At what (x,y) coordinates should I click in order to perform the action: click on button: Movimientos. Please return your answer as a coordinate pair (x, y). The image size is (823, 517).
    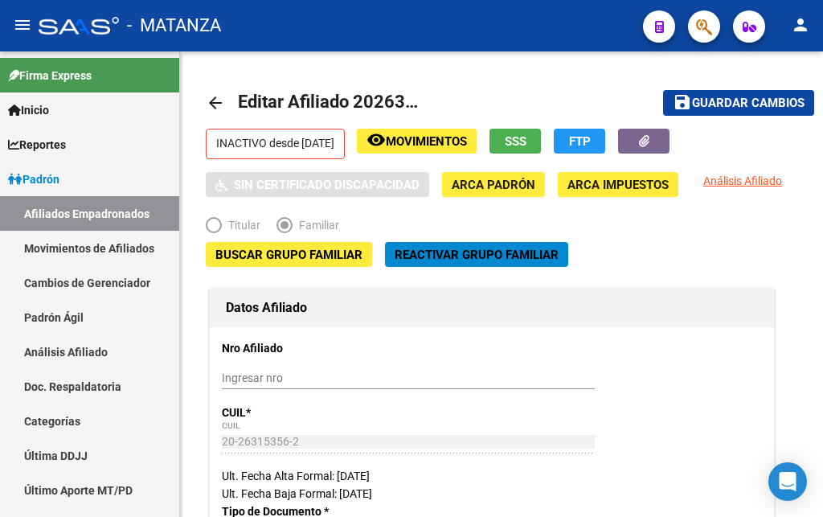
    Looking at the image, I should click on (416, 141).